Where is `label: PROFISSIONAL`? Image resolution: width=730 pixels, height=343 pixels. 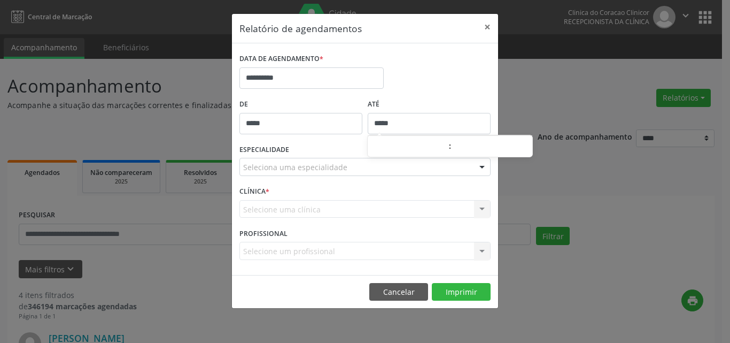 label: PROFISSIONAL is located at coordinates (263, 233).